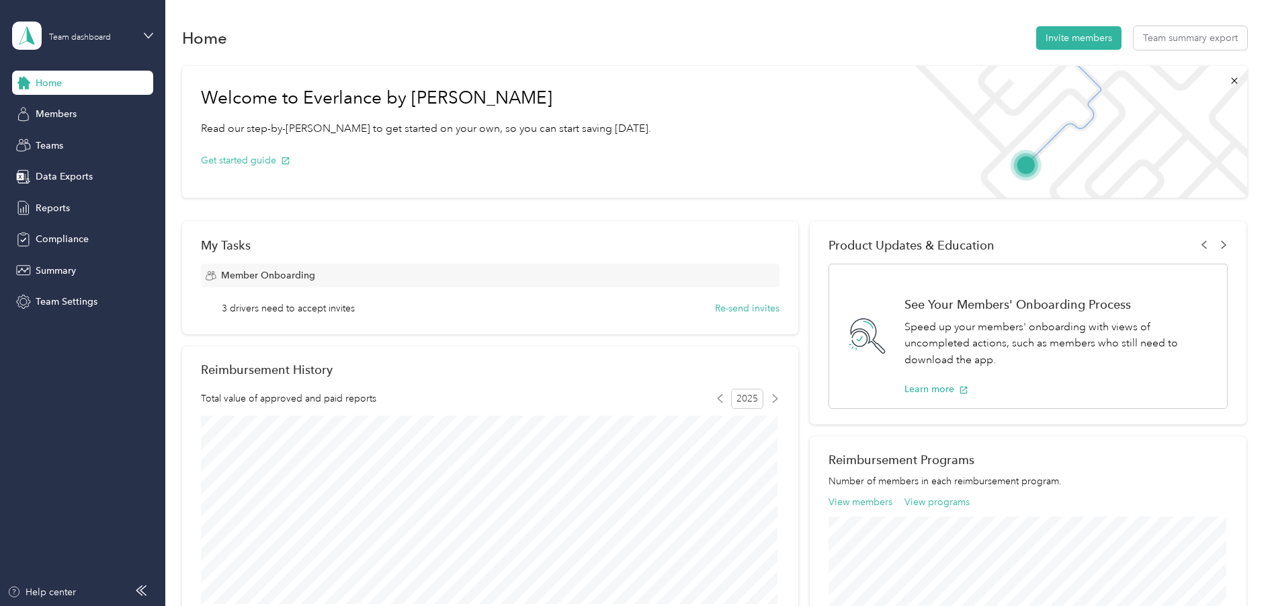 The image size is (1270, 606). I want to click on button: Get started guide, so click(245, 160).